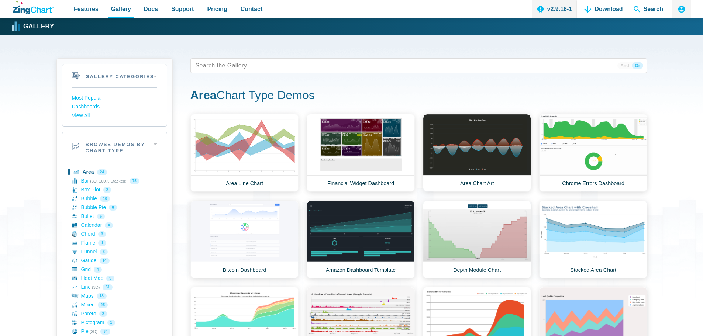 Image resolution: width=703 pixels, height=336 pixels. I want to click on h2: Gallery Categories, so click(114, 76).